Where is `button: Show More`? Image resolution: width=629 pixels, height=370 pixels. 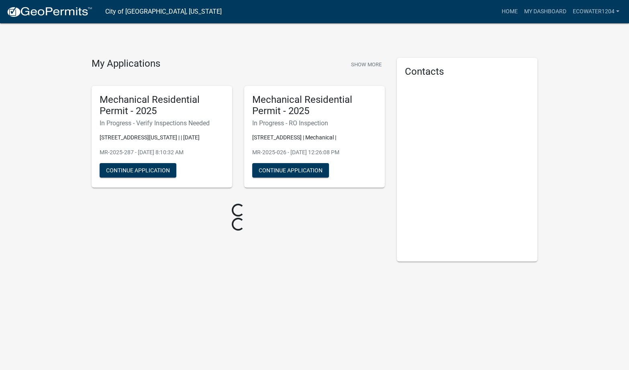 button: Show More is located at coordinates (366, 64).